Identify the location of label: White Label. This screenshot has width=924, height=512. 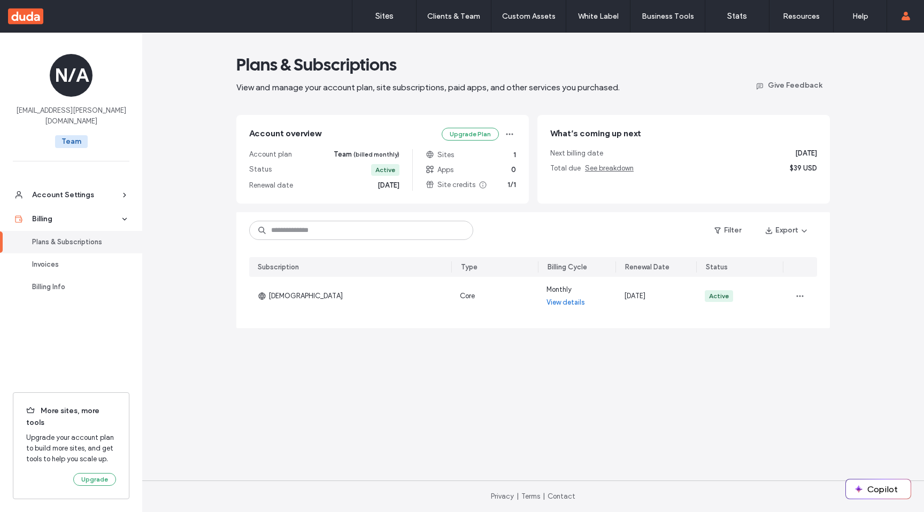
(599, 16).